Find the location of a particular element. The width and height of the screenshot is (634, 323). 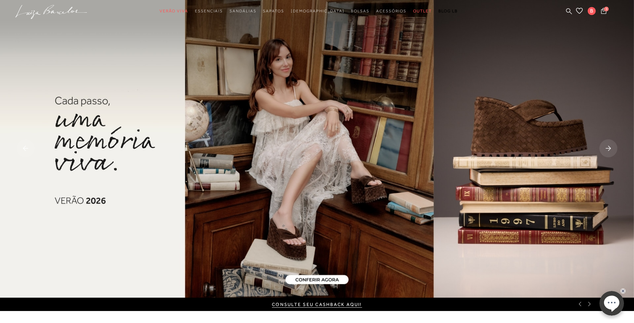

span: BLOG LB is located at coordinates (448, 11).